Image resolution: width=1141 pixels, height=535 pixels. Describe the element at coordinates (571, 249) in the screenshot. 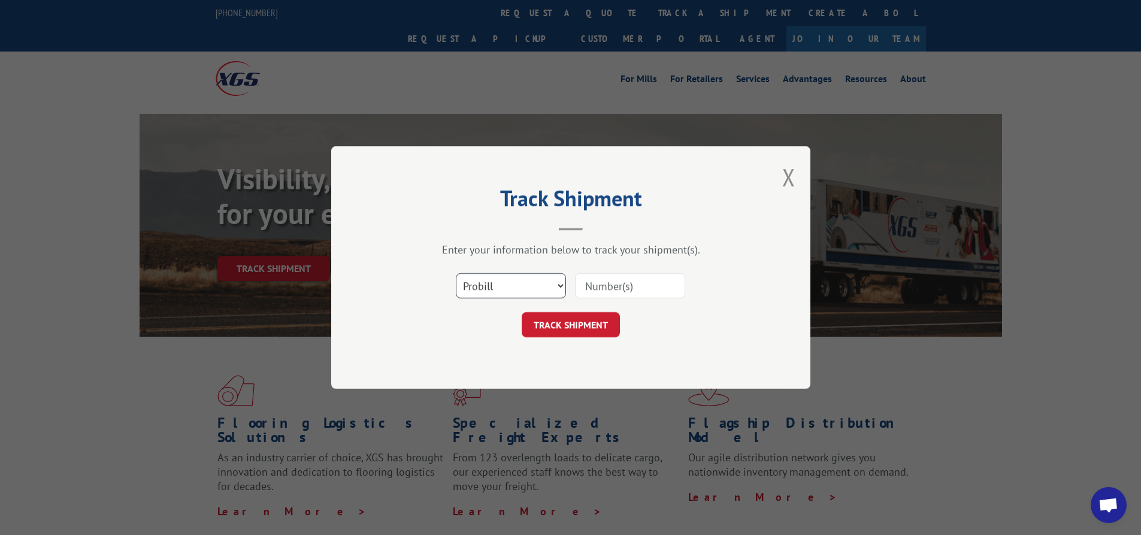

I see `div: Enter your information below to track your shipment(s).` at that location.